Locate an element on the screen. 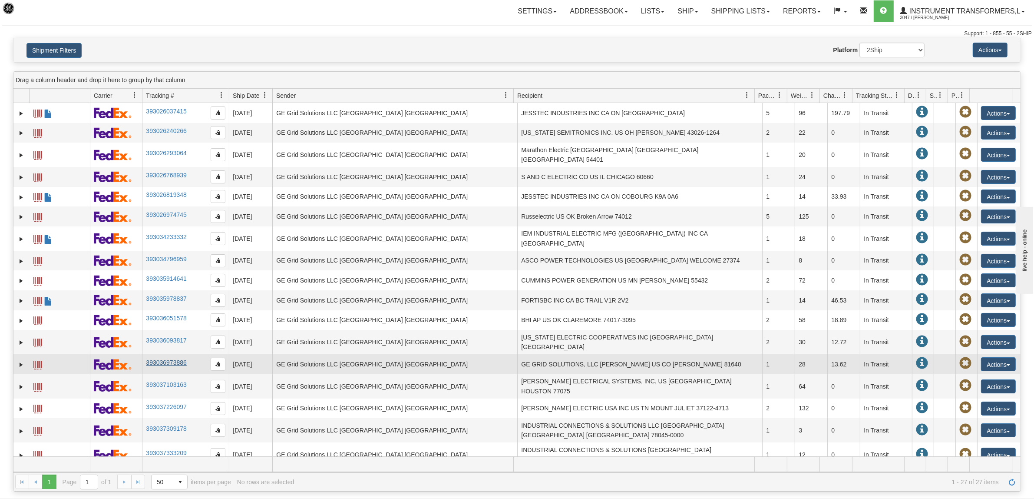  a: Pickup Status filter column settings is located at coordinates (962, 95).